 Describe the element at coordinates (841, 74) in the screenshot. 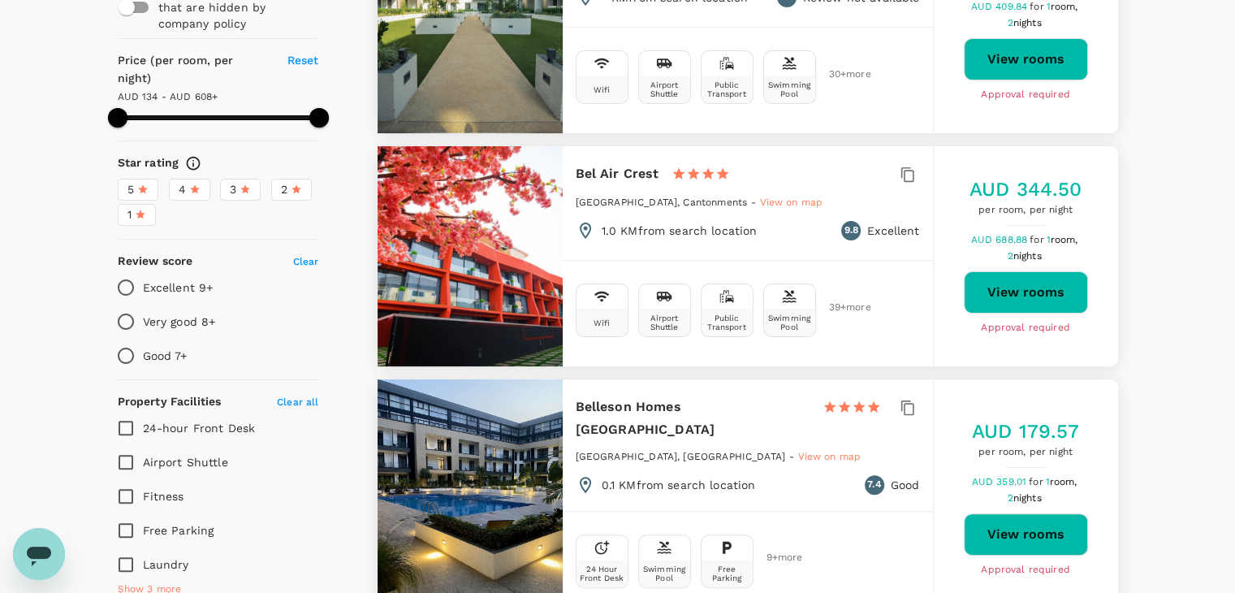

I see `span: 30 + more` at that location.